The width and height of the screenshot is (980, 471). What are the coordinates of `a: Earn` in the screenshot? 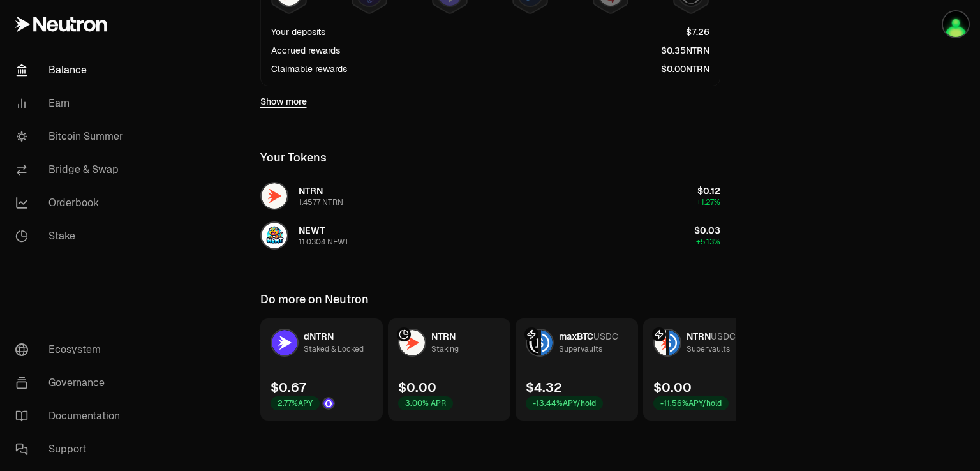 It's located at (71, 103).